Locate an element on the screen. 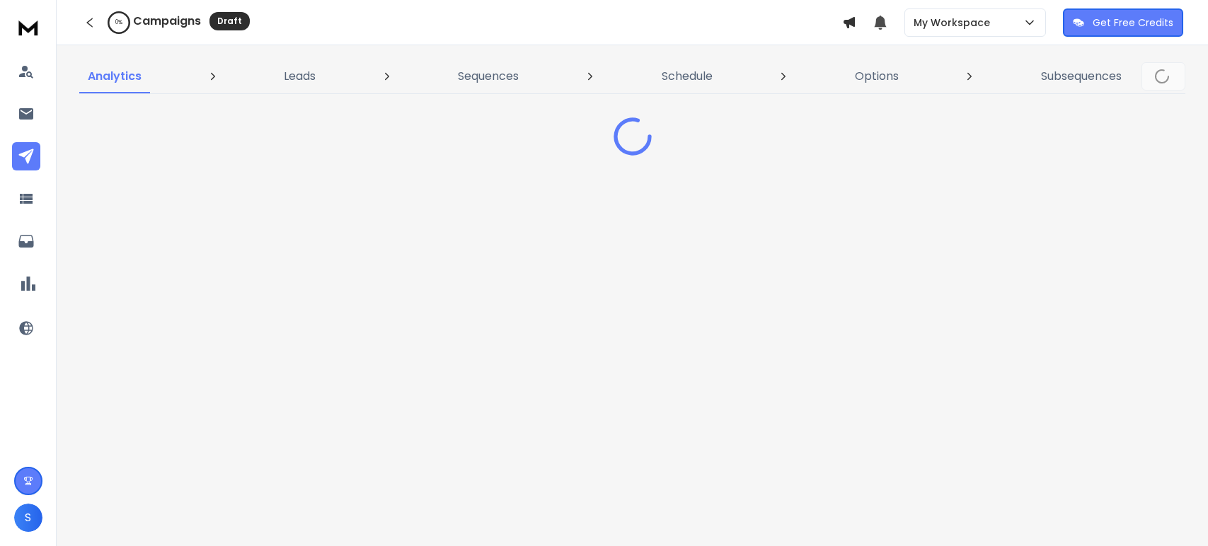  p: Analytics is located at coordinates (115, 76).